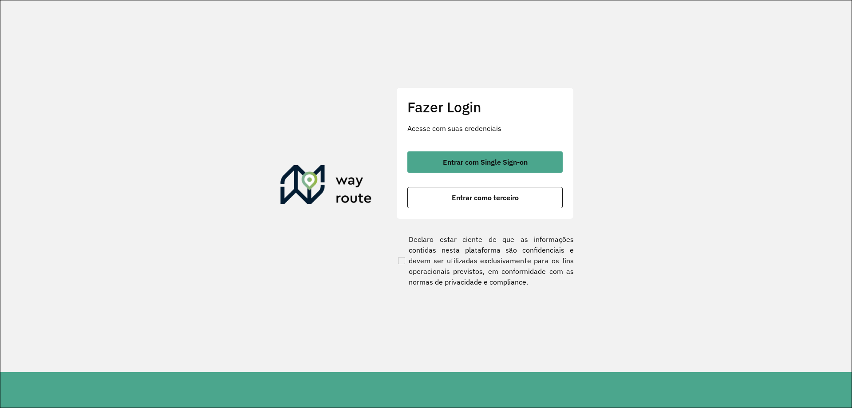  What do you see at coordinates (485, 162) in the screenshot?
I see `span: Entrar com Single Sign-on` at bounding box center [485, 162].